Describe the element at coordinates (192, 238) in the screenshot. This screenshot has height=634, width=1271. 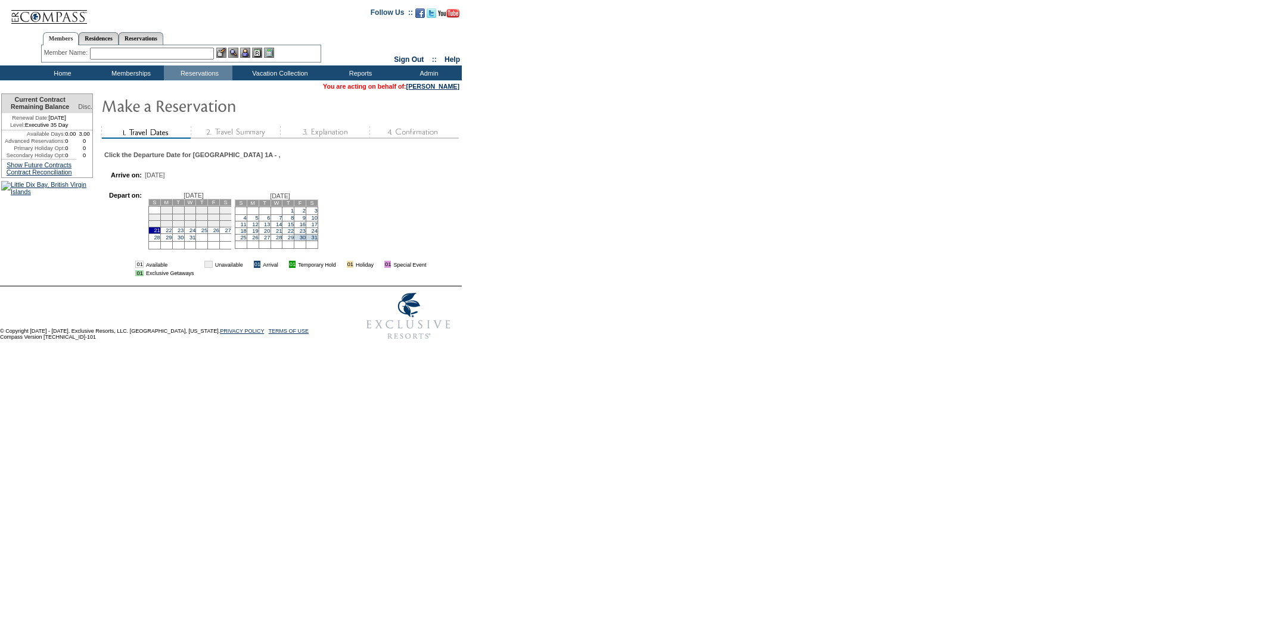
I see `a: 31` at that location.